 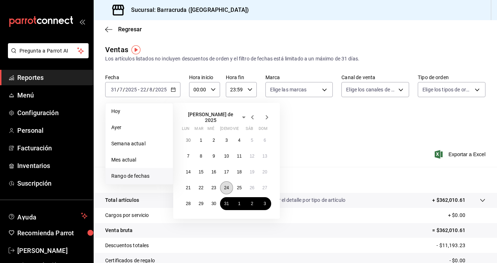 I want to click on button: 13 de julio de 2025, so click(x=265, y=156).